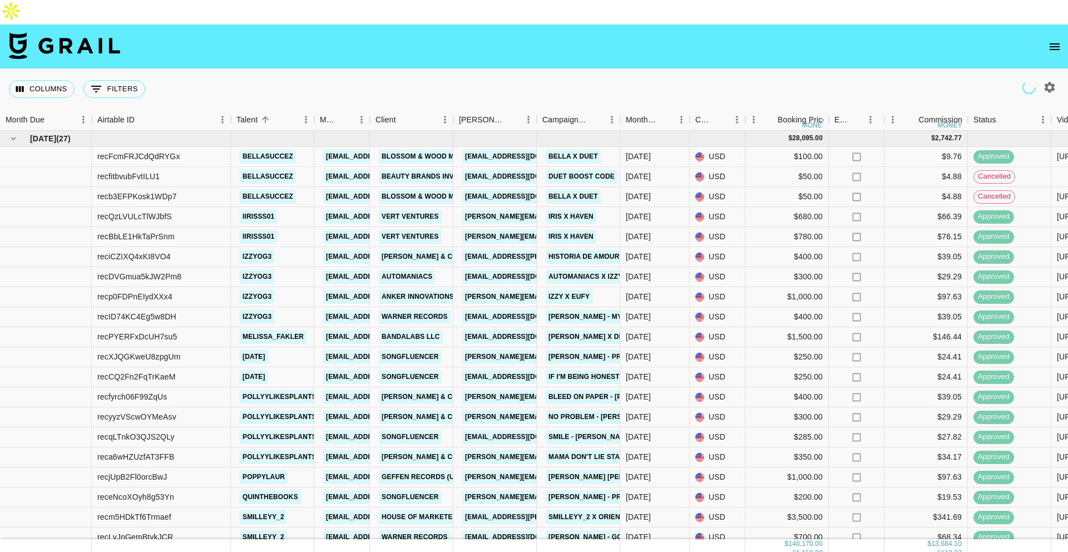 This screenshot has width=1068, height=552. Describe the element at coordinates (268, 196) in the screenshot. I see `a: bellasuccez` at that location.